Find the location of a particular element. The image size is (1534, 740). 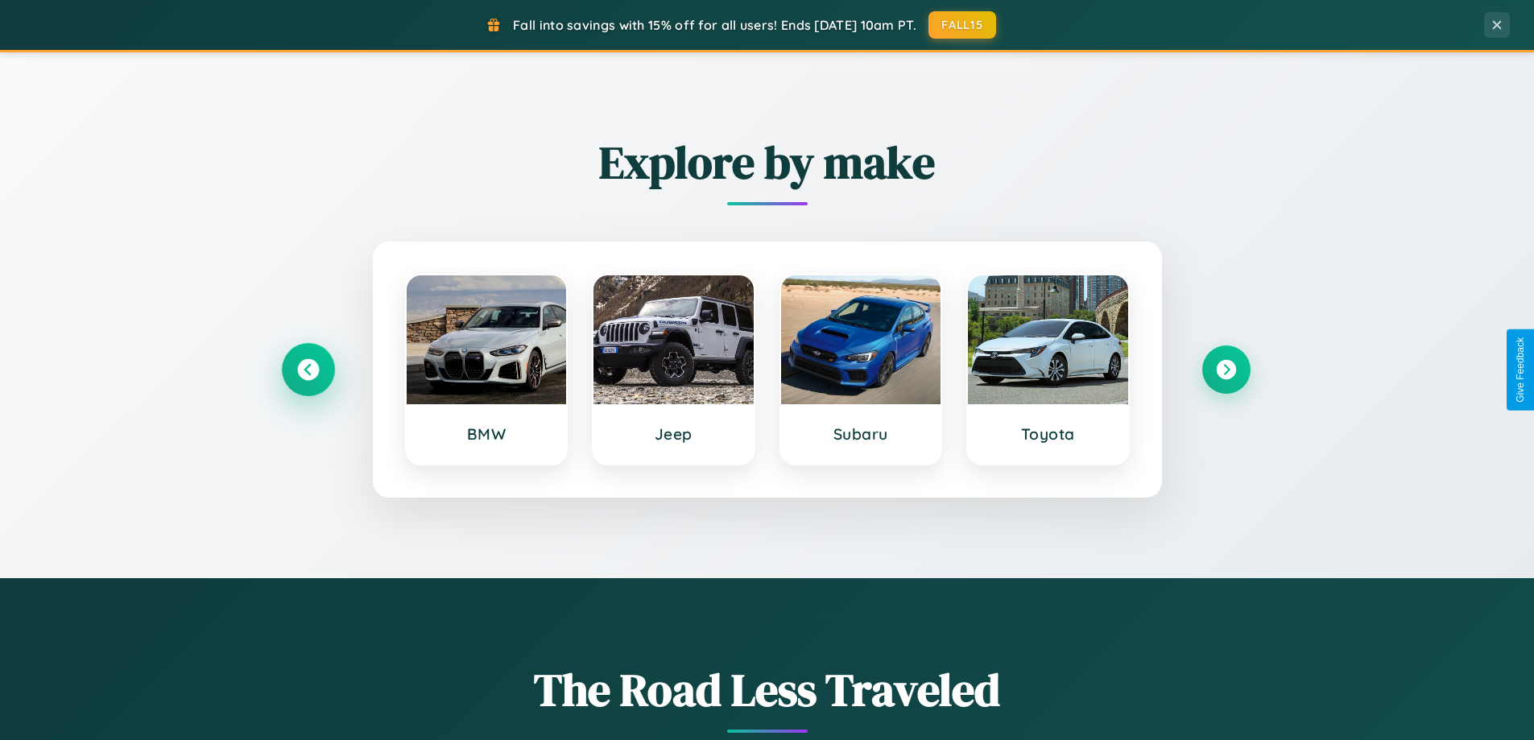

h3: BMW is located at coordinates (486, 434).